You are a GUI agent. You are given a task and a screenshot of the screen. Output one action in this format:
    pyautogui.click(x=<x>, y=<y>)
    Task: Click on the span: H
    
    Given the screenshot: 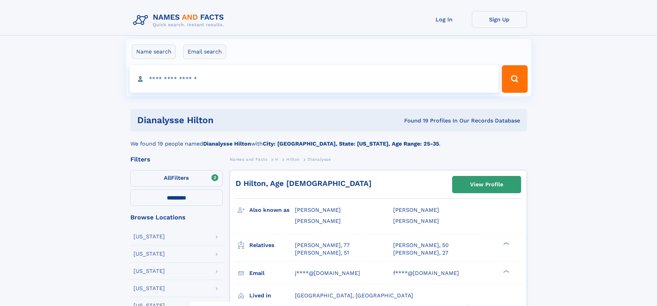 What is the action you would take?
    pyautogui.click(x=277, y=159)
    